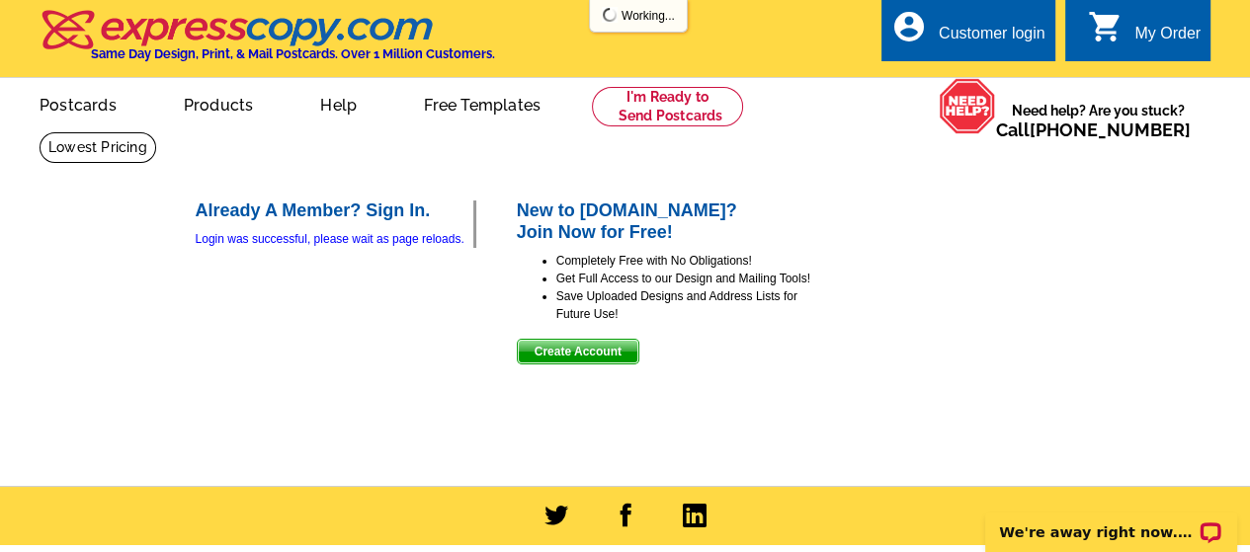 The width and height of the screenshot is (1250, 552). I want to click on a: Help, so click(338, 103).